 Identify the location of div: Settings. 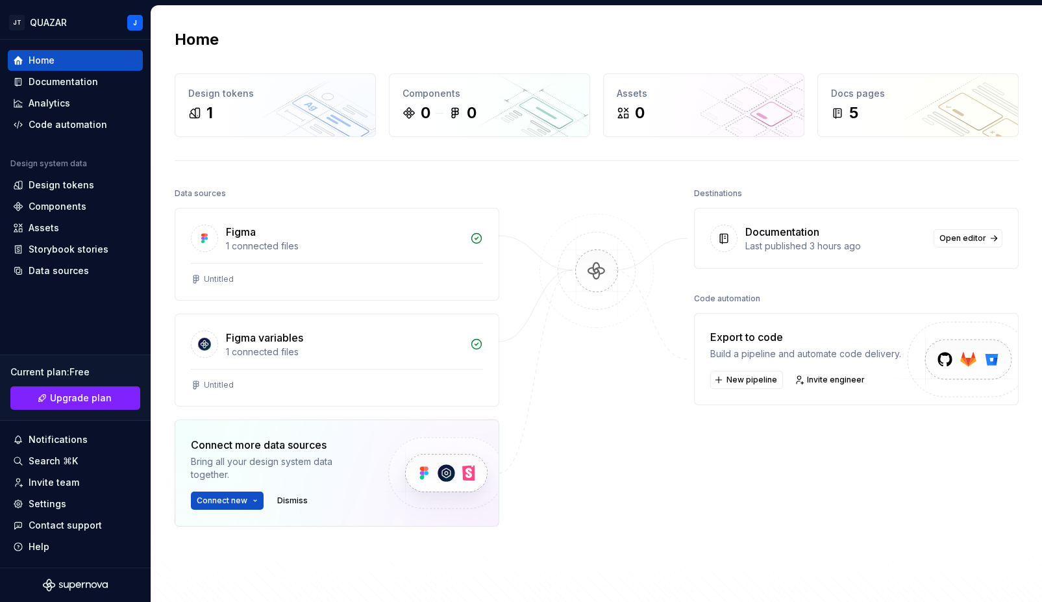
(47, 504).